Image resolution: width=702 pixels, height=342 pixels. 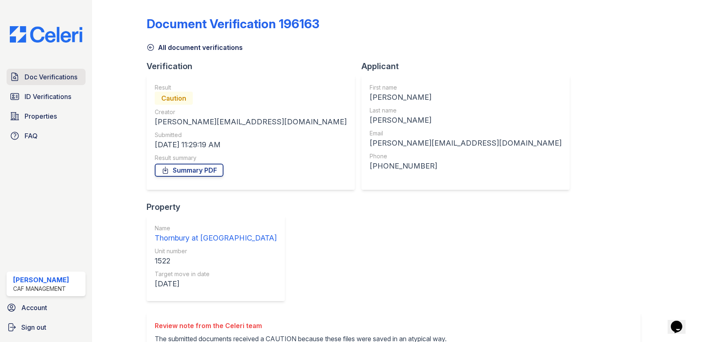 What do you see at coordinates (46, 34) in the screenshot?
I see `img: CE_Logo_Blue-a8612792a0a2168367f1c8372b55b34899dd931a85d93a1a3d3e32e68fde9ad4.png` at bounding box center [46, 34].